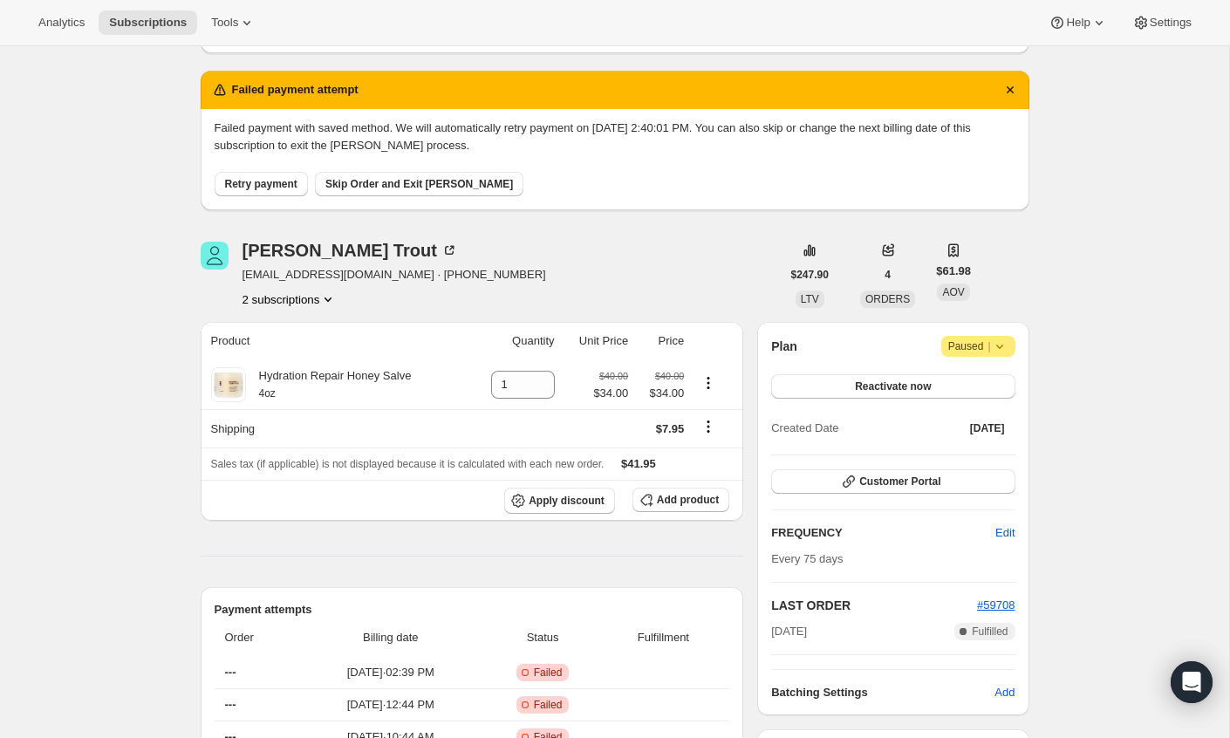  What do you see at coordinates (810, 275) in the screenshot?
I see `span: $247.90` at bounding box center [810, 275].